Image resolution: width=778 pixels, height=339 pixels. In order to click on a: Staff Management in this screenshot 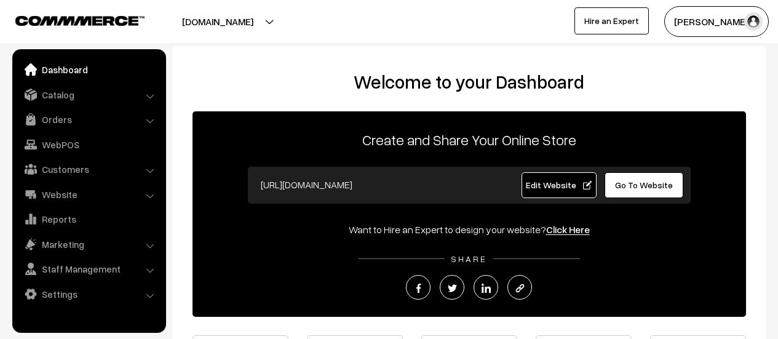, I will do `click(89, 269)`.